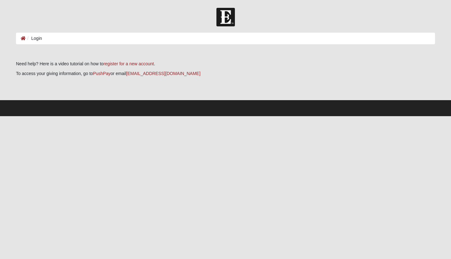  I want to click on p: To access your giving information, go to or email, so click(226, 73).